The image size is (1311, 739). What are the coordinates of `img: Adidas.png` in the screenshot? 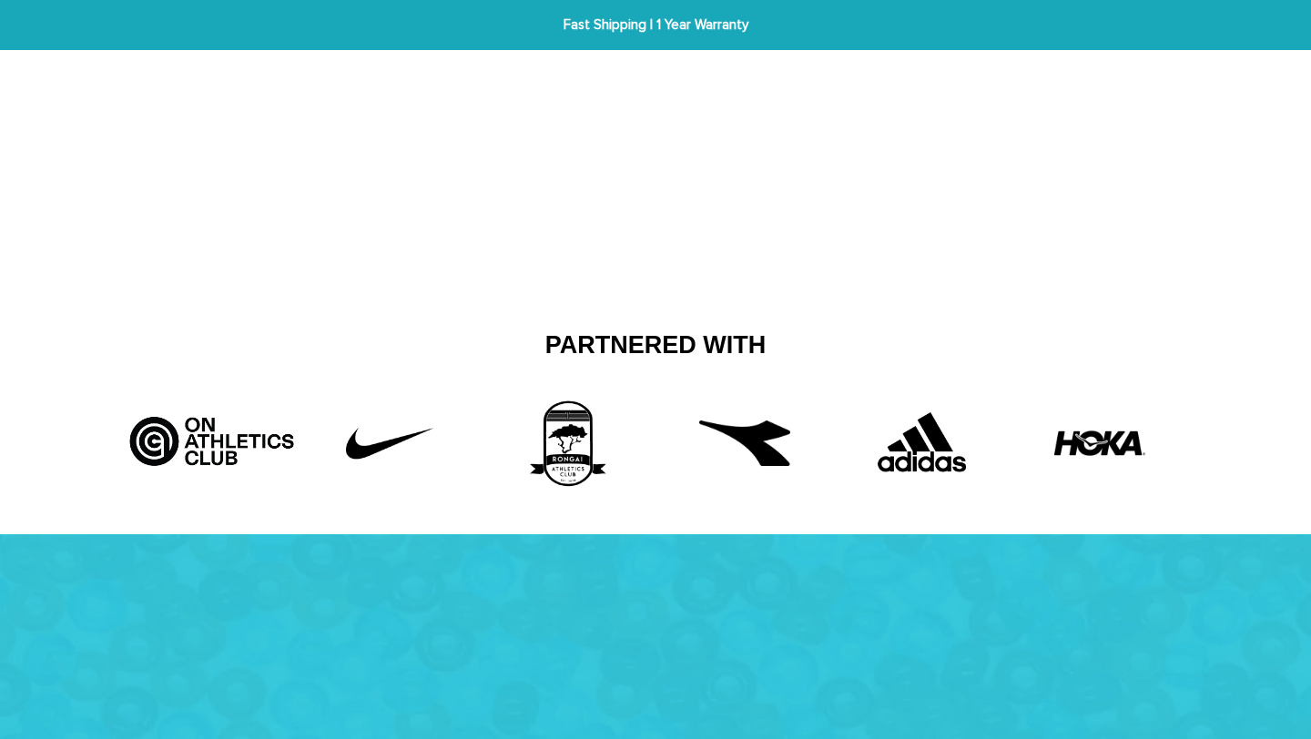 It's located at (922, 443).